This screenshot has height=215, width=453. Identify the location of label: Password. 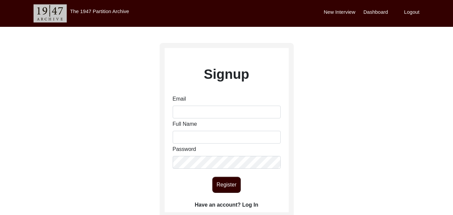
(184, 149).